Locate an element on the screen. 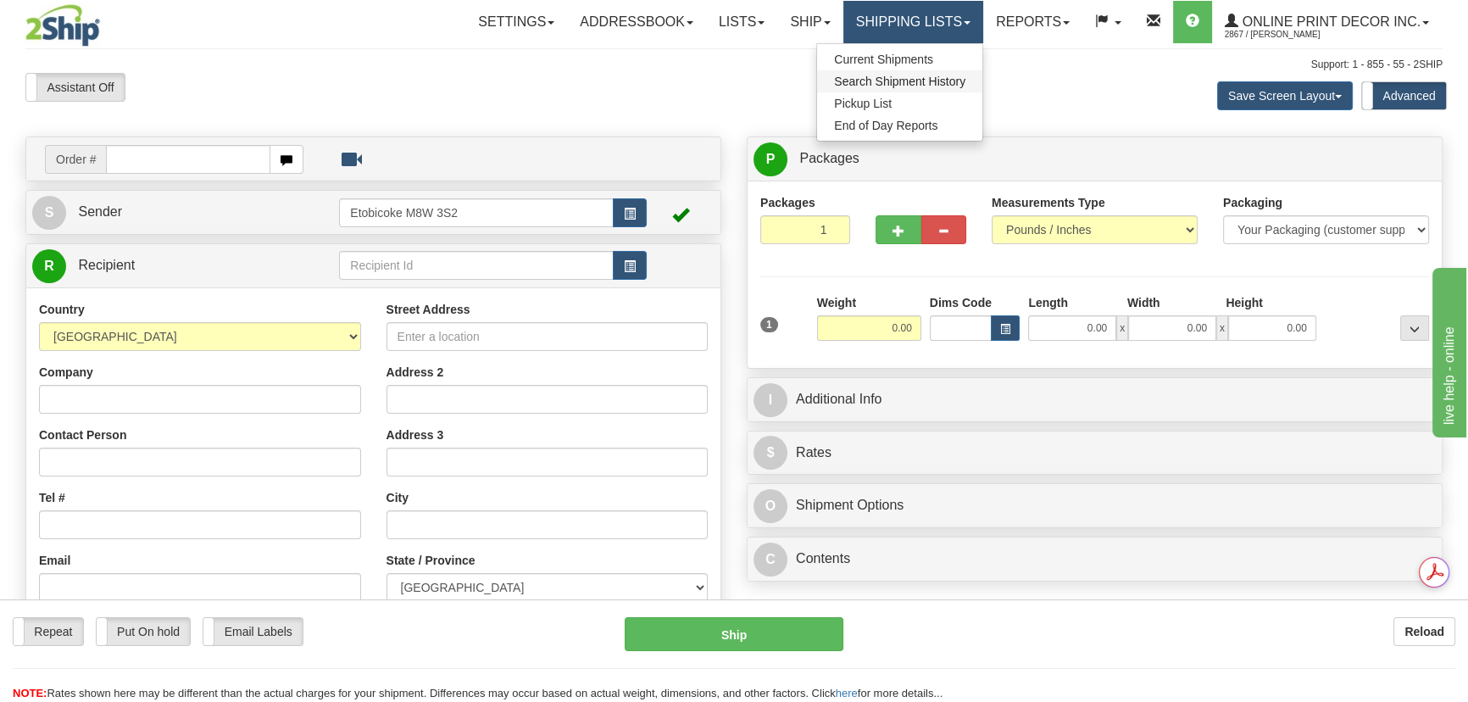  label: Advanced is located at coordinates (1403, 96).